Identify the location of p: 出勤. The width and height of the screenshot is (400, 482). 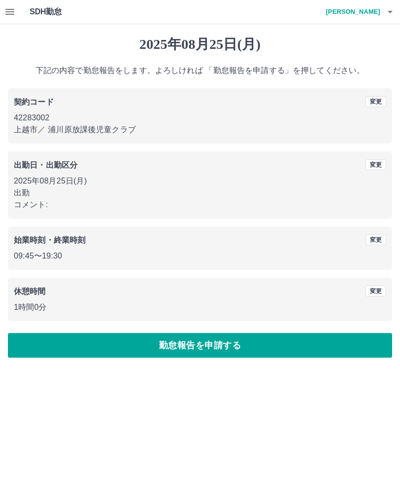
(200, 193).